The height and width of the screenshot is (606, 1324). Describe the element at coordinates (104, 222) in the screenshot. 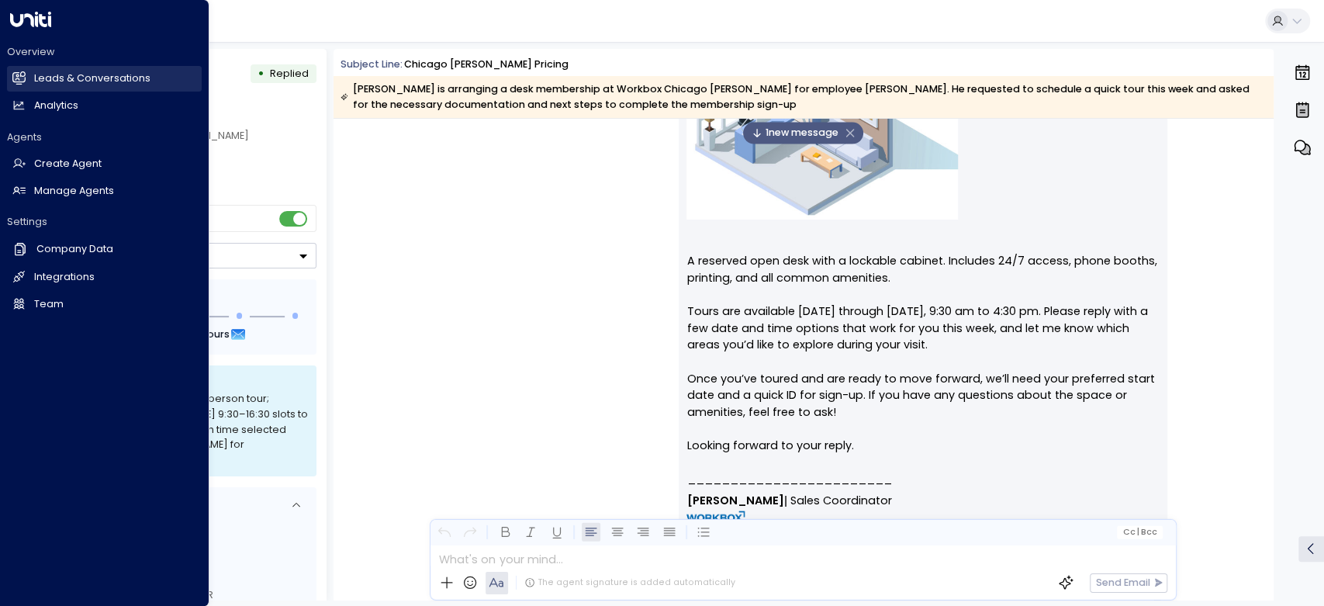

I see `h2: Settings` at that location.